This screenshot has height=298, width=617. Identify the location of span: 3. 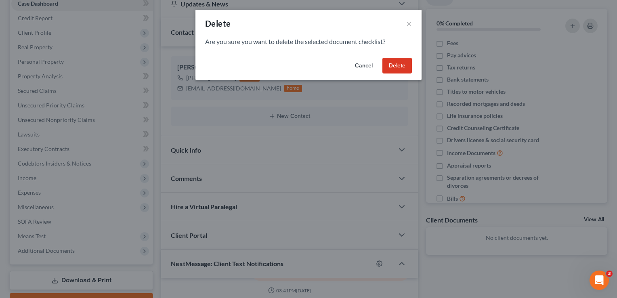
(609, 274).